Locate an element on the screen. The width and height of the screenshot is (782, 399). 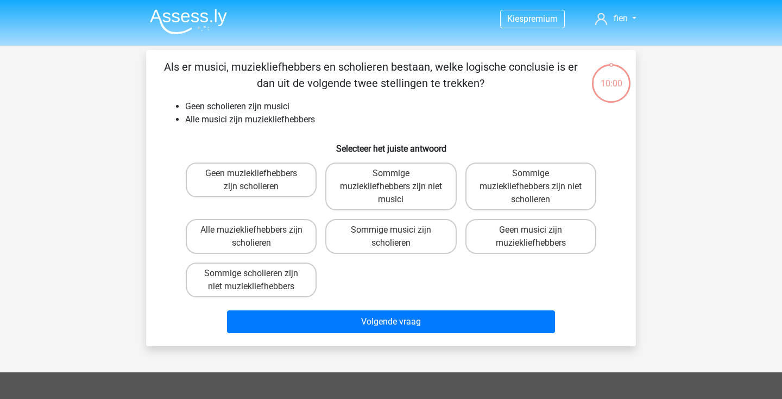
button: Volgende vraag is located at coordinates (391, 322).